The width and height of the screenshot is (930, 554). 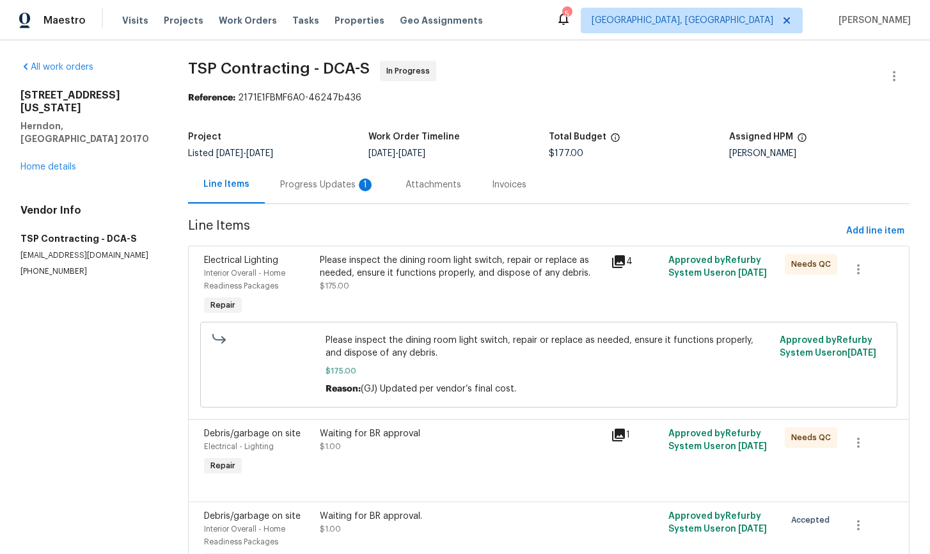 What do you see at coordinates (226, 184) in the screenshot?
I see `div: Line Items` at bounding box center [226, 184].